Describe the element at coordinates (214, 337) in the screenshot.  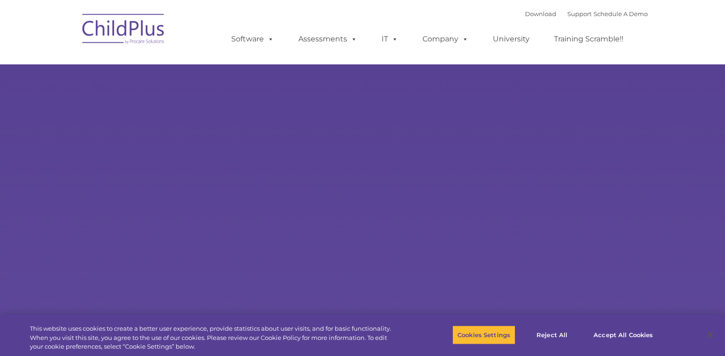
I see `div: This website uses cookies to create a better user experience, provide statistics about user visit...` at that location.